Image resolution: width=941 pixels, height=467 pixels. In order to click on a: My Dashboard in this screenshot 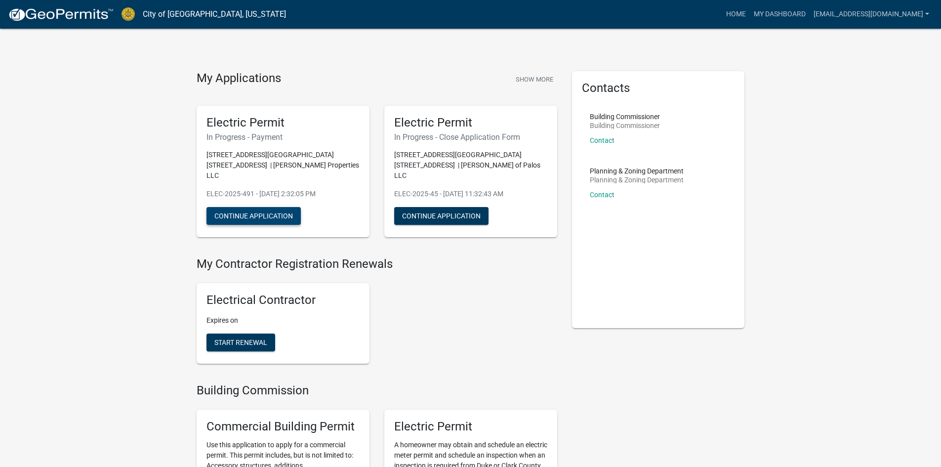, I will do `click(779, 14)`.